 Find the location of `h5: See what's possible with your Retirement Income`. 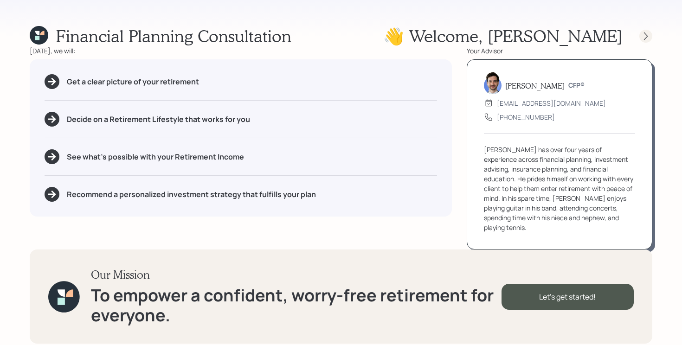

h5: See what's possible with your Retirement Income is located at coordinates (155, 157).